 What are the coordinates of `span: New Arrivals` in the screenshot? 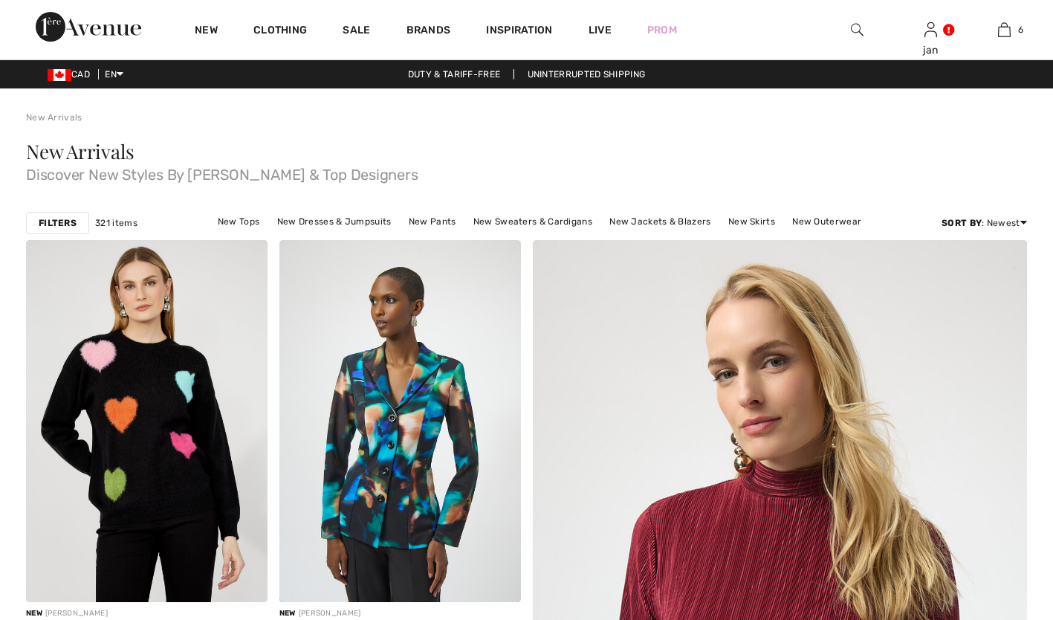 It's located at (80, 151).